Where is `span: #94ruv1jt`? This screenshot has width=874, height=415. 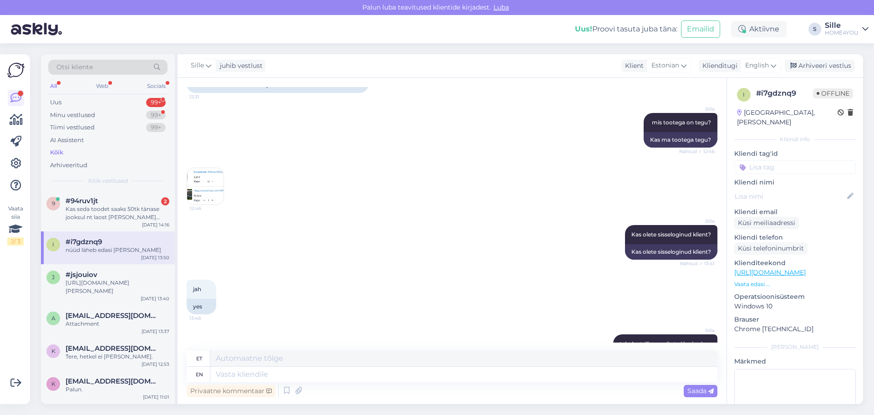 span: #94ruv1jt is located at coordinates (82, 201).